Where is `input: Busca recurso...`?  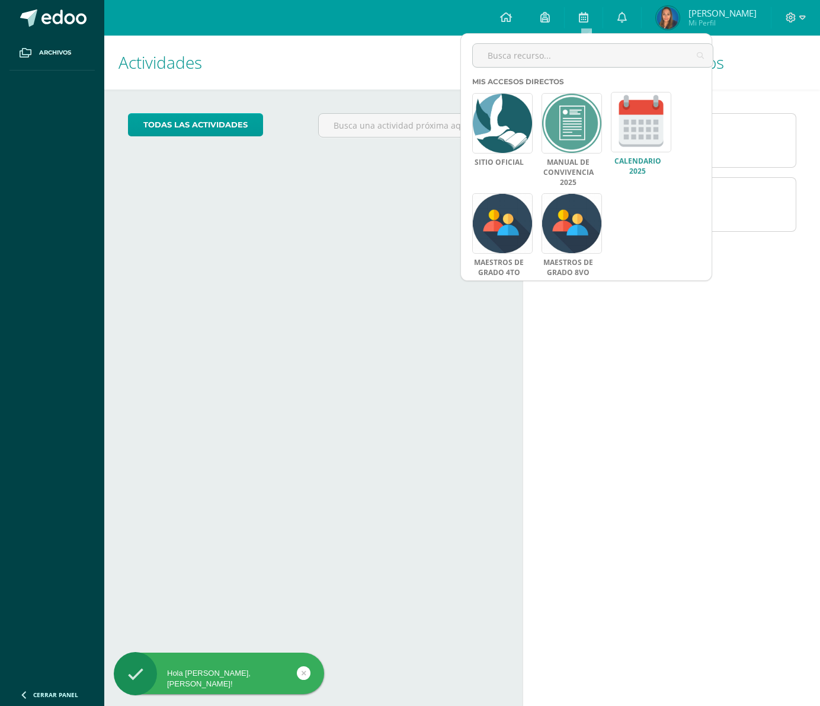
input: Busca recurso... is located at coordinates (593, 55).